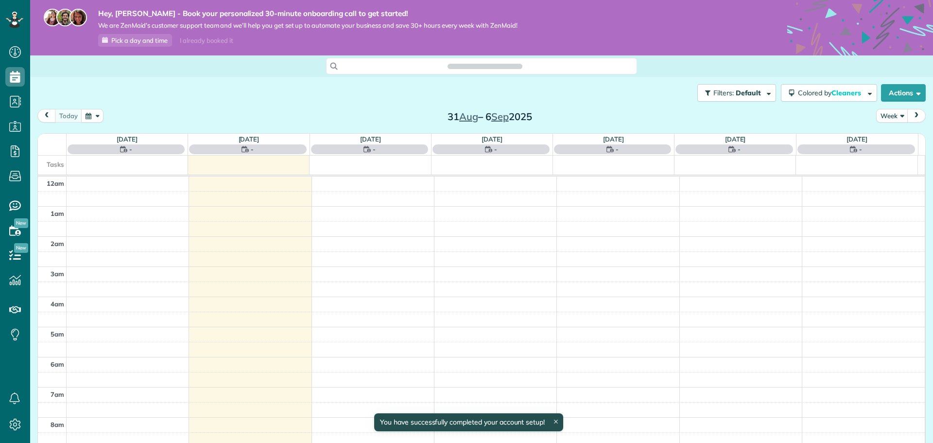 The height and width of the screenshot is (443, 933). I want to click on span: 1am, so click(57, 213).